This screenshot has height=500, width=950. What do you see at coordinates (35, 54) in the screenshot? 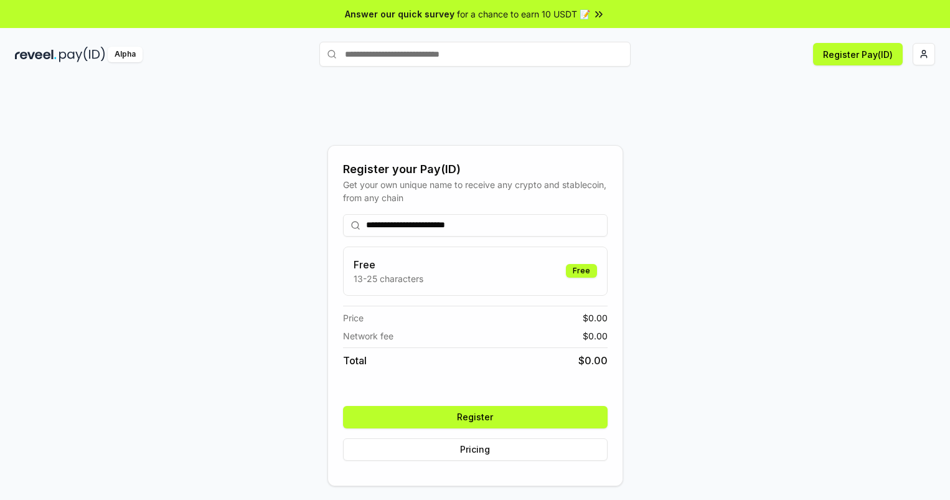
I see `img: reveel_dark` at bounding box center [35, 54].